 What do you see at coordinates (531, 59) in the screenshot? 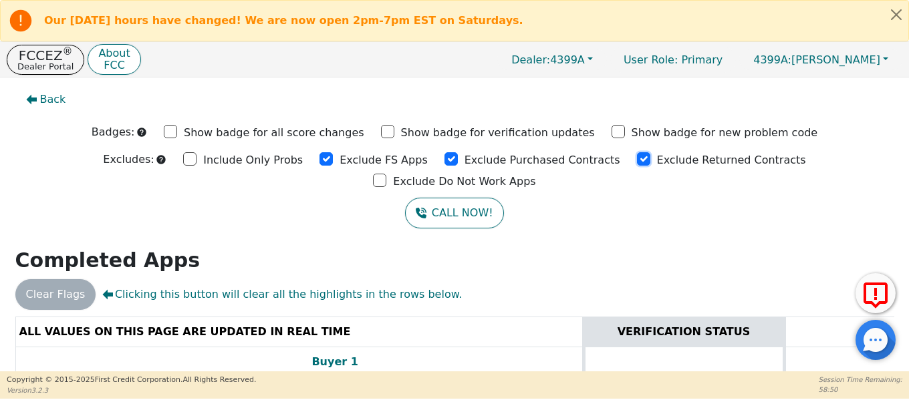
I see `span: Dealer:` at bounding box center [531, 59].